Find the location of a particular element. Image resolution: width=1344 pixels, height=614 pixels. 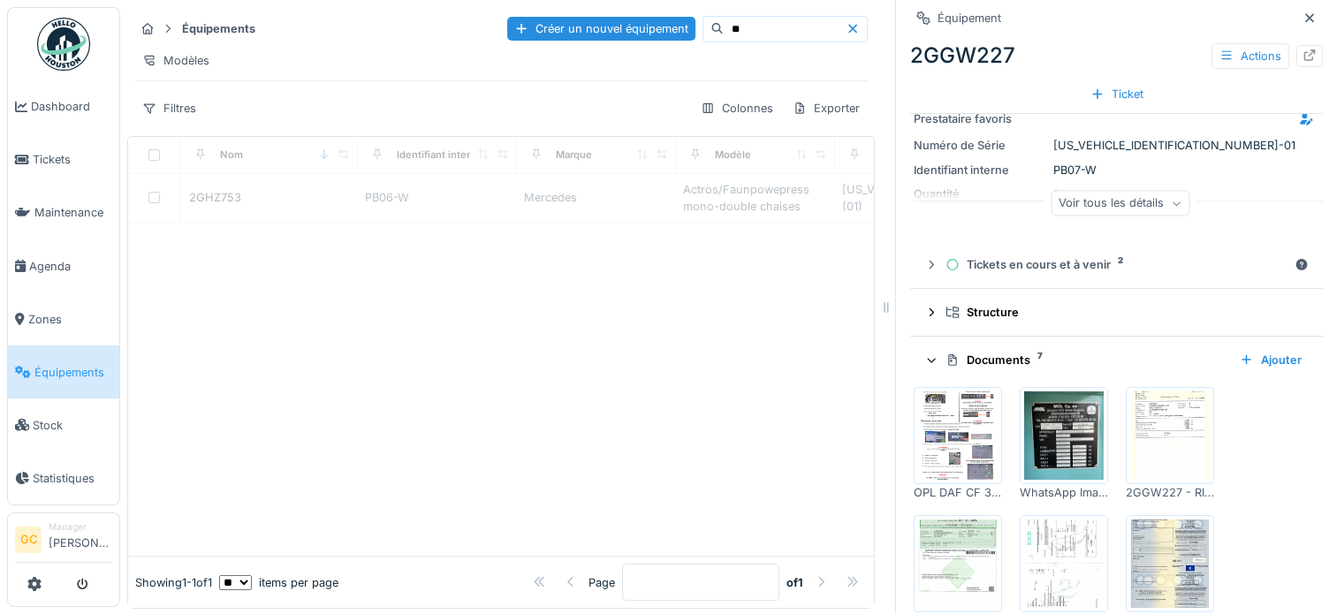

span: Statistiques is located at coordinates (72, 478).